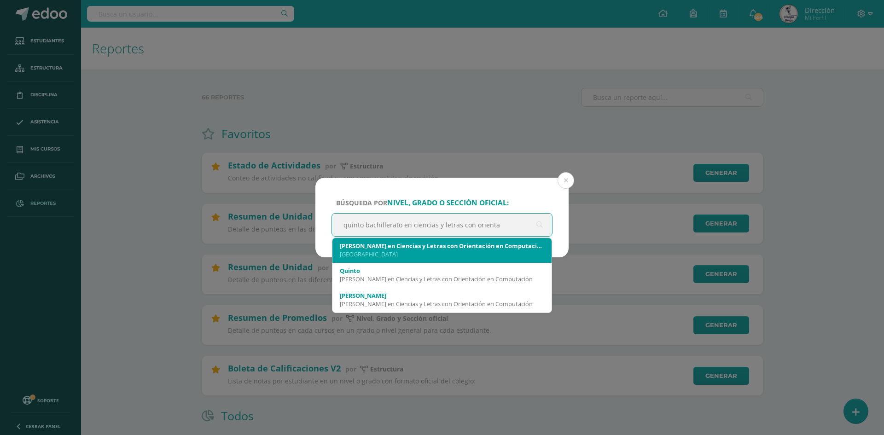  I want to click on input: ej. Primero primaria, etc., so click(442, 225).